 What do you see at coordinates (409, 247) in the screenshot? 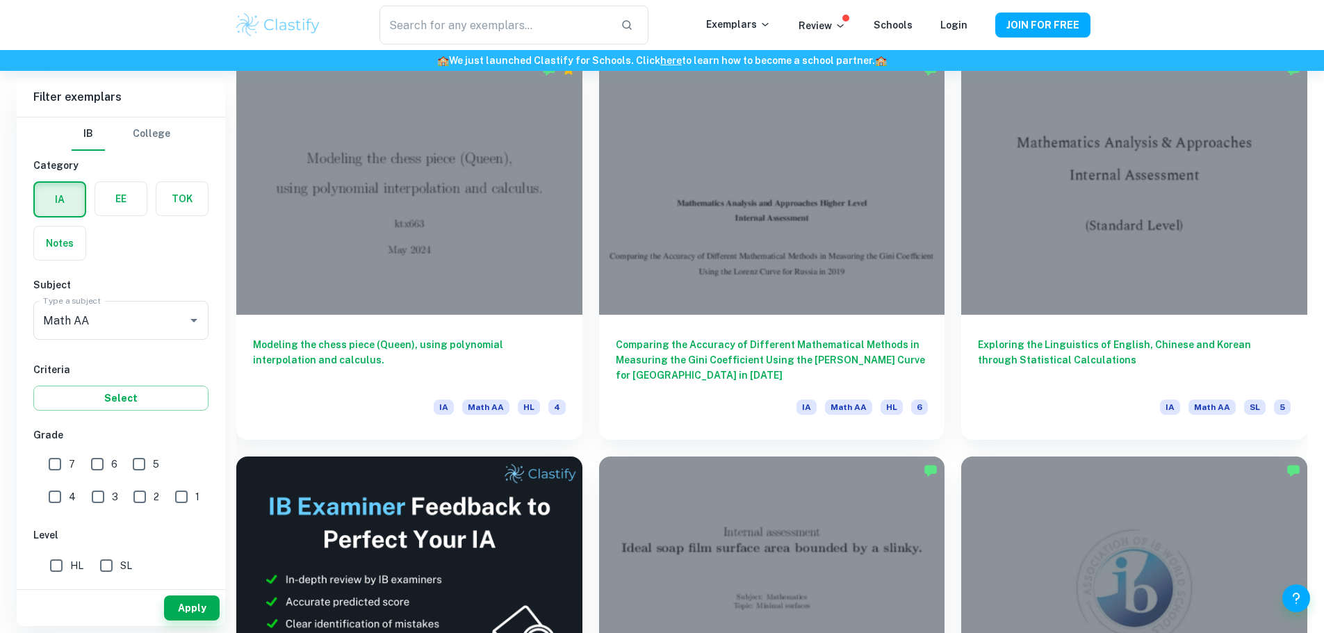
I see `a: Modeling the chess piece (Queen), using polynomial interpolation and calculus.IAMath AAHL4` at bounding box center [409, 247].